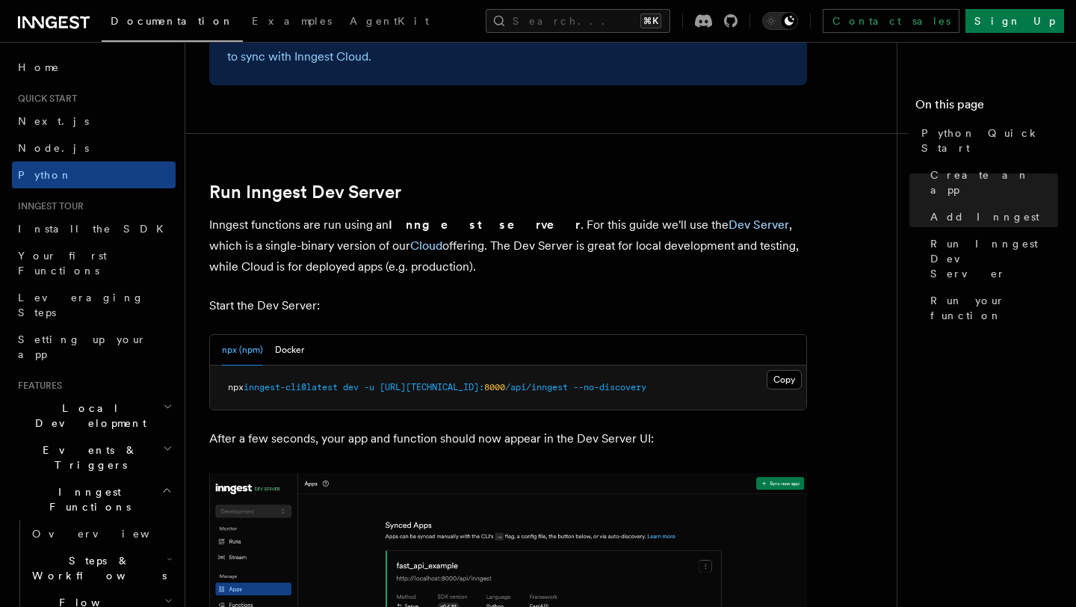  What do you see at coordinates (610, 387) in the screenshot?
I see `span: --no-discovery` at bounding box center [610, 387].